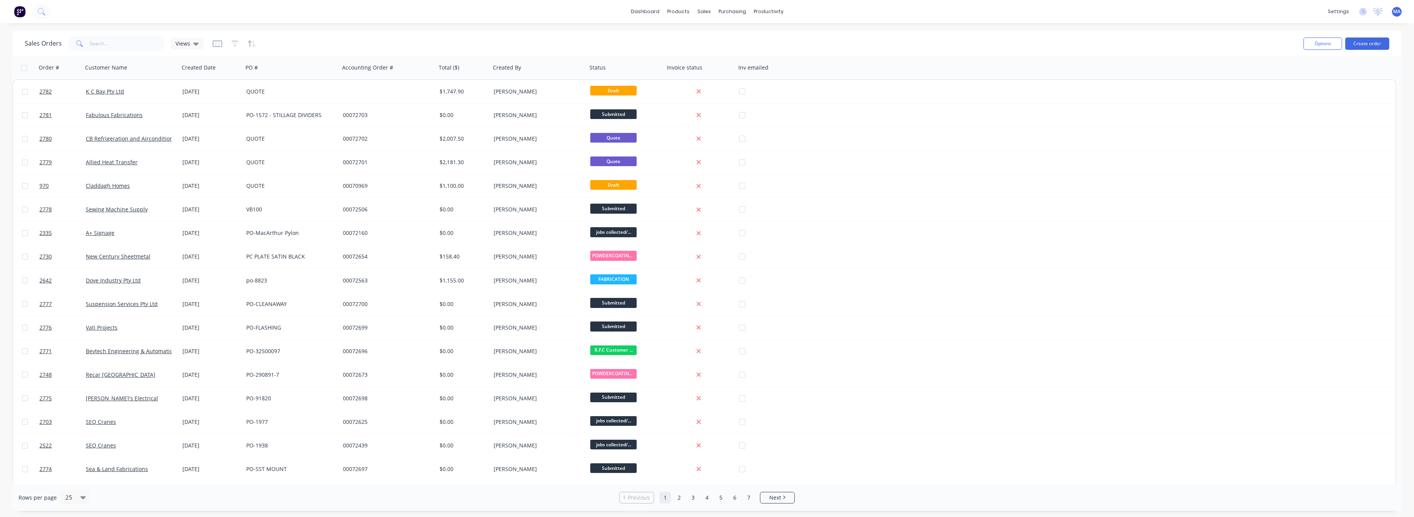 The height and width of the screenshot is (517, 1414). I want to click on a: Allied Heat Transfer, so click(112, 162).